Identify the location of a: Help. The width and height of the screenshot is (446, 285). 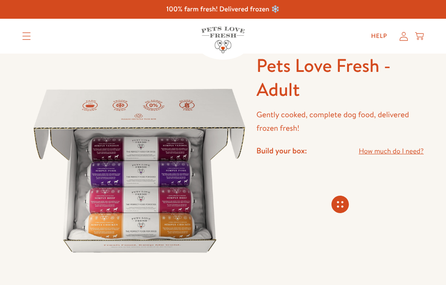
(379, 36).